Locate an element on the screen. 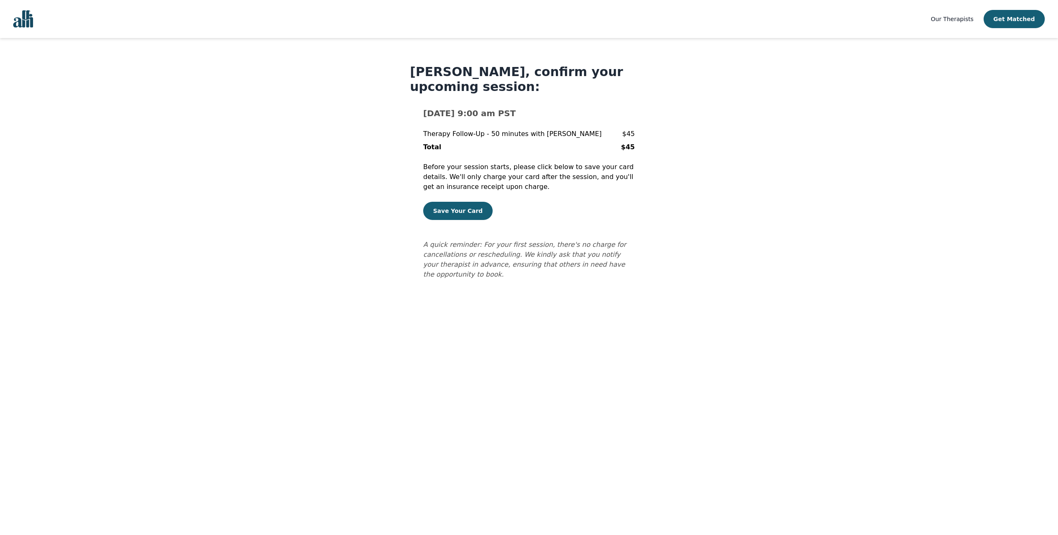 The width and height of the screenshot is (1058, 535). span: Our Therapists is located at coordinates (952, 19).